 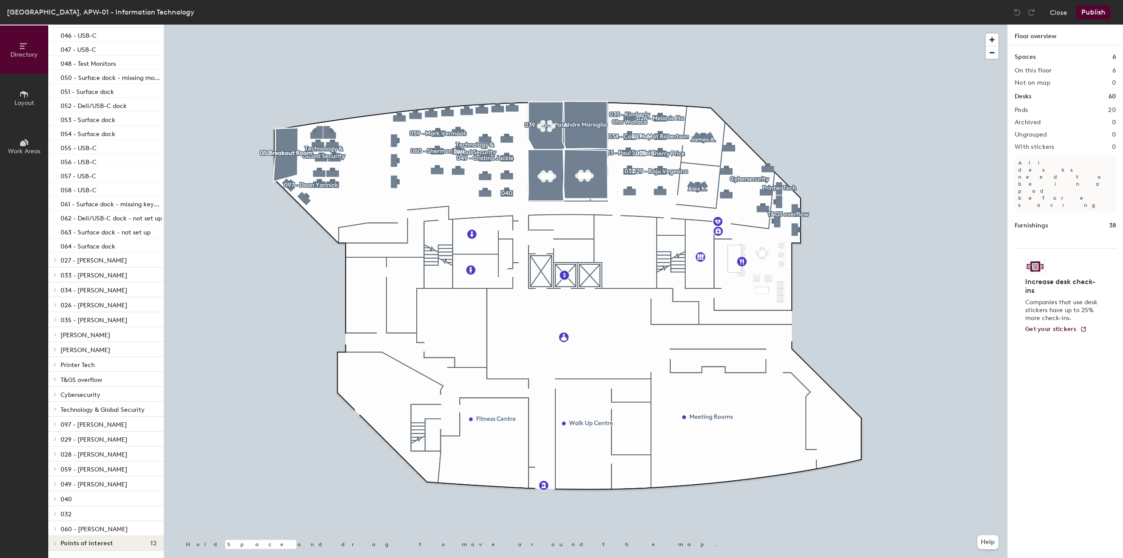 What do you see at coordinates (88, 245) in the screenshot?
I see `p: 064 - Surface dock` at bounding box center [88, 245].